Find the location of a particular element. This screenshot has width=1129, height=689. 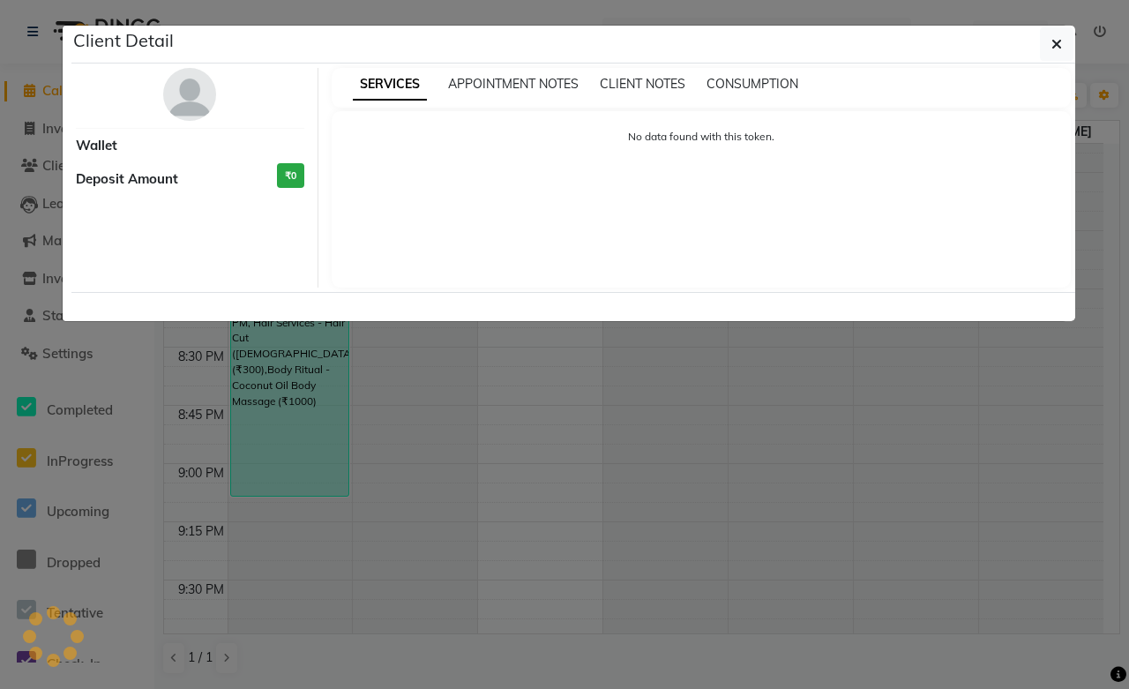

img: avatar is located at coordinates (190, 94).